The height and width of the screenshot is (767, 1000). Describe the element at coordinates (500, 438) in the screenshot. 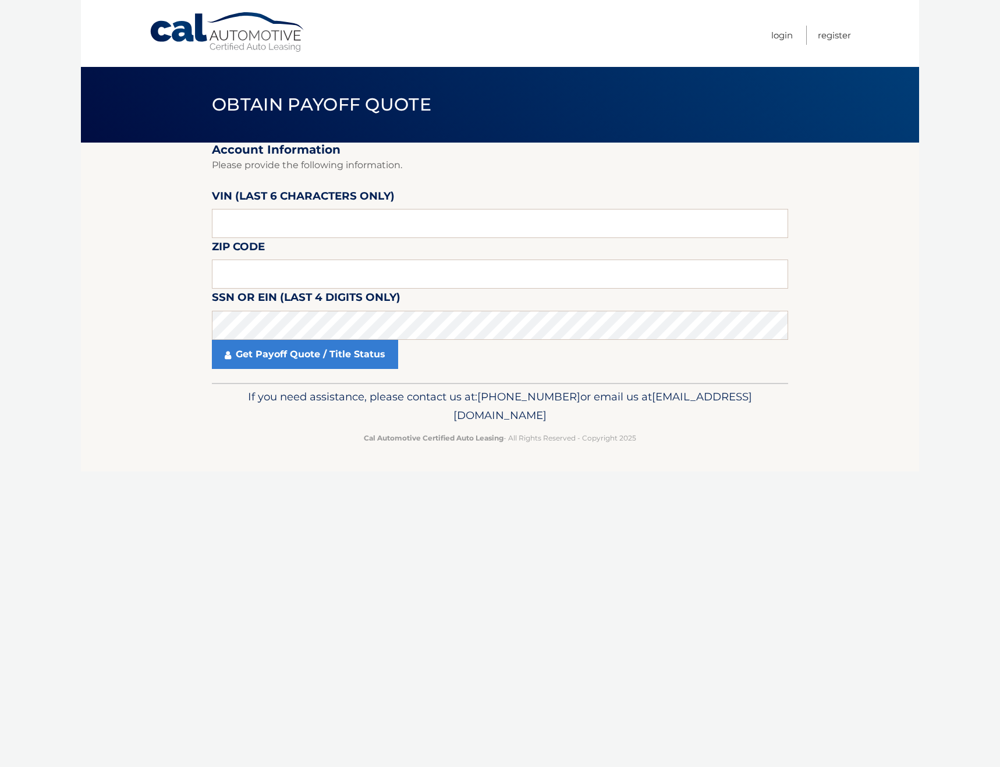

I see `p: - All Rights Reserved - Copyright 2025` at that location.